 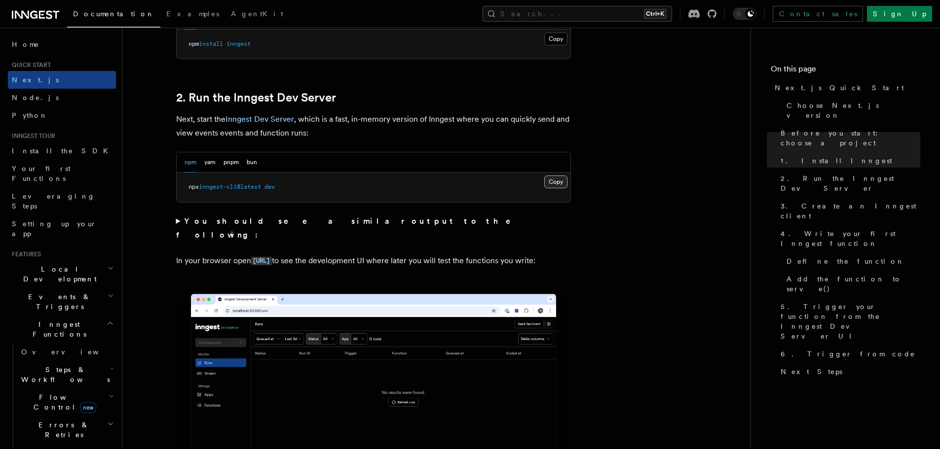 What do you see at coordinates (744, 14) in the screenshot?
I see `button: Toggle dark mode` at bounding box center [744, 14].